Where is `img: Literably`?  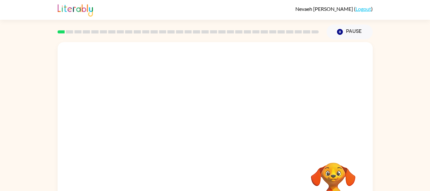
img: Literably is located at coordinates (75, 10).